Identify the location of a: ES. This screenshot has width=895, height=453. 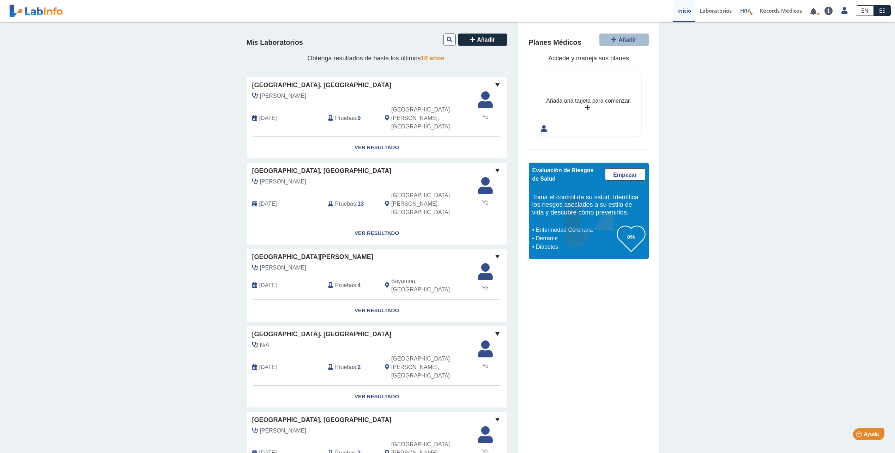
(883, 11).